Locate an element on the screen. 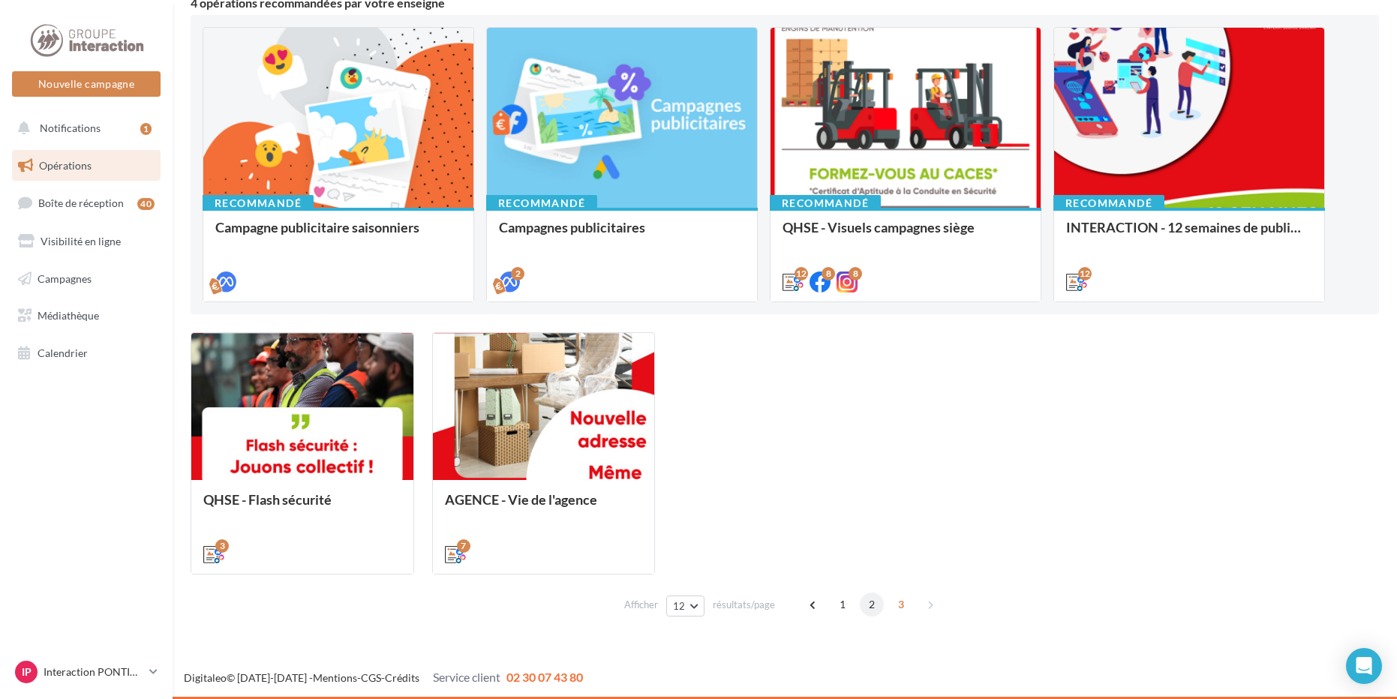 The width and height of the screenshot is (1397, 699). span: Opérations is located at coordinates (65, 165).